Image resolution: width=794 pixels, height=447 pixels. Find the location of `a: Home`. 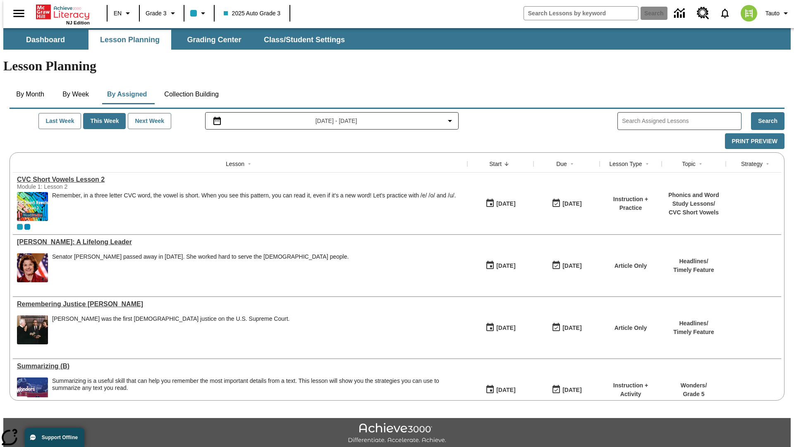

a: Home is located at coordinates (63, 12).